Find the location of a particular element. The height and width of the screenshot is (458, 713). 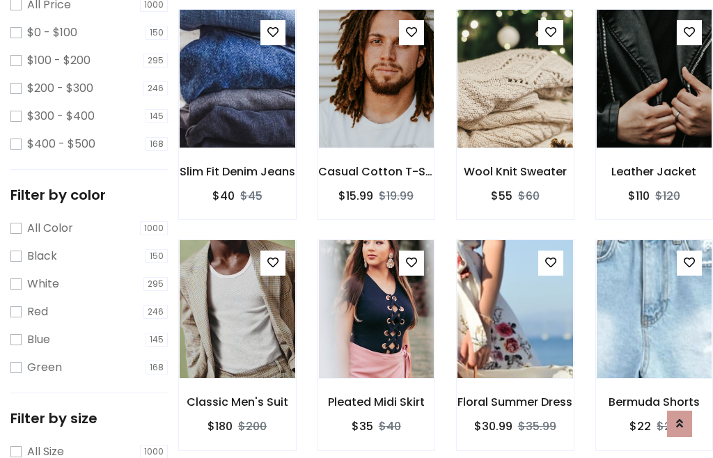

del: $120 is located at coordinates (668, 196).